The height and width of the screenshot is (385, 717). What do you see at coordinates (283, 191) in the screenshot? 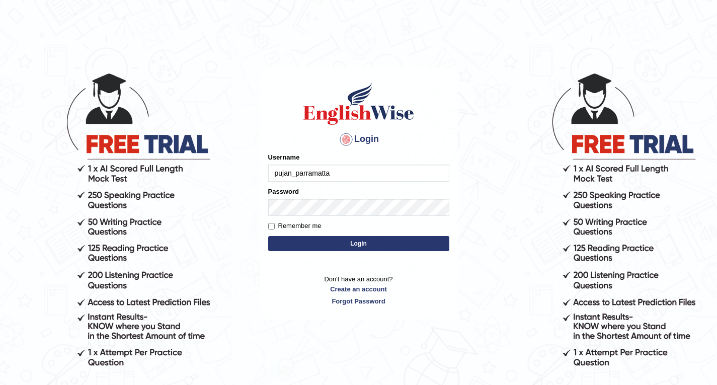
I see `label: Password` at bounding box center [283, 191].